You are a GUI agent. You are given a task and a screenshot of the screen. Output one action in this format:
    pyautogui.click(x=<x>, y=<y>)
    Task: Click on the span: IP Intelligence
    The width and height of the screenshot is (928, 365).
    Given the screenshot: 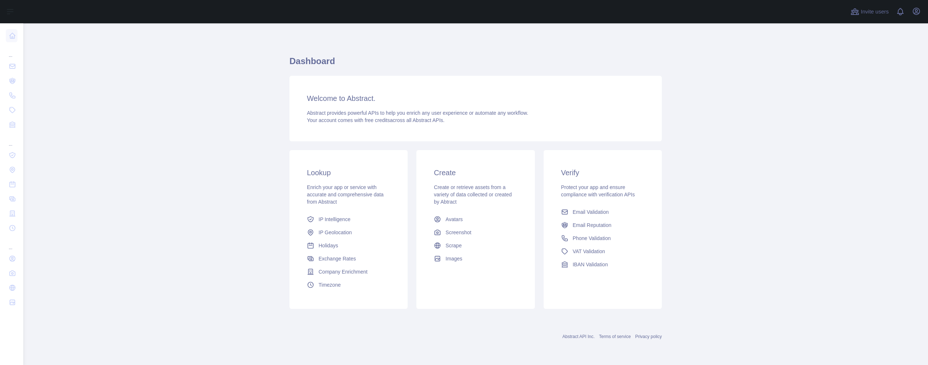 What is the action you would take?
    pyautogui.click(x=335, y=219)
    